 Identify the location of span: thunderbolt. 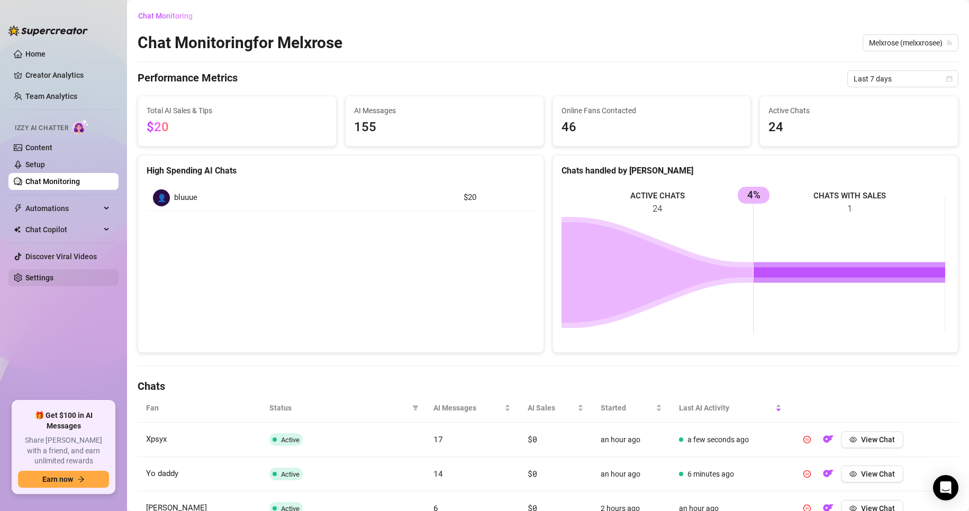
(18, 209).